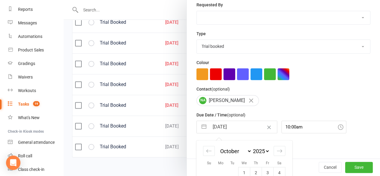  What do you see at coordinates (35, 90) in the screenshot?
I see `a: Workouts` at bounding box center [35, 90].